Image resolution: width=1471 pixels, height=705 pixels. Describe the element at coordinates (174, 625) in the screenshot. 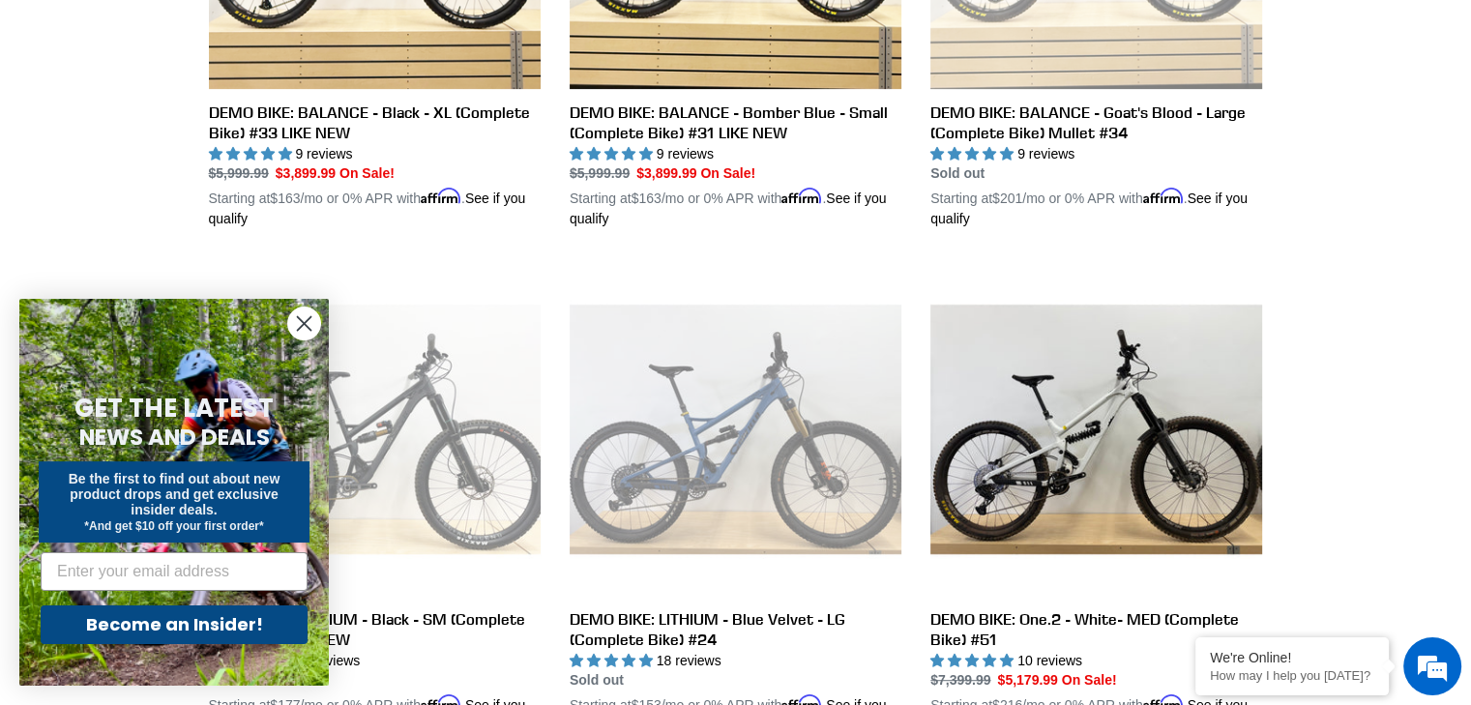

I see `button: Become an Insider!` at that location.